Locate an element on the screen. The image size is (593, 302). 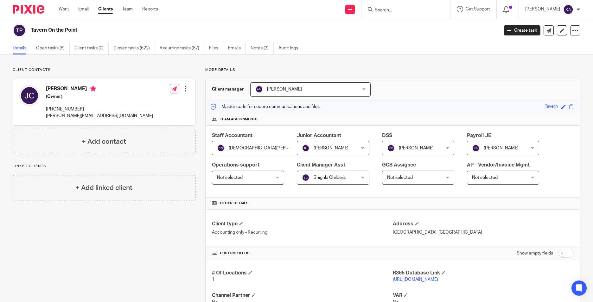
p: More details is located at coordinates (393, 70).